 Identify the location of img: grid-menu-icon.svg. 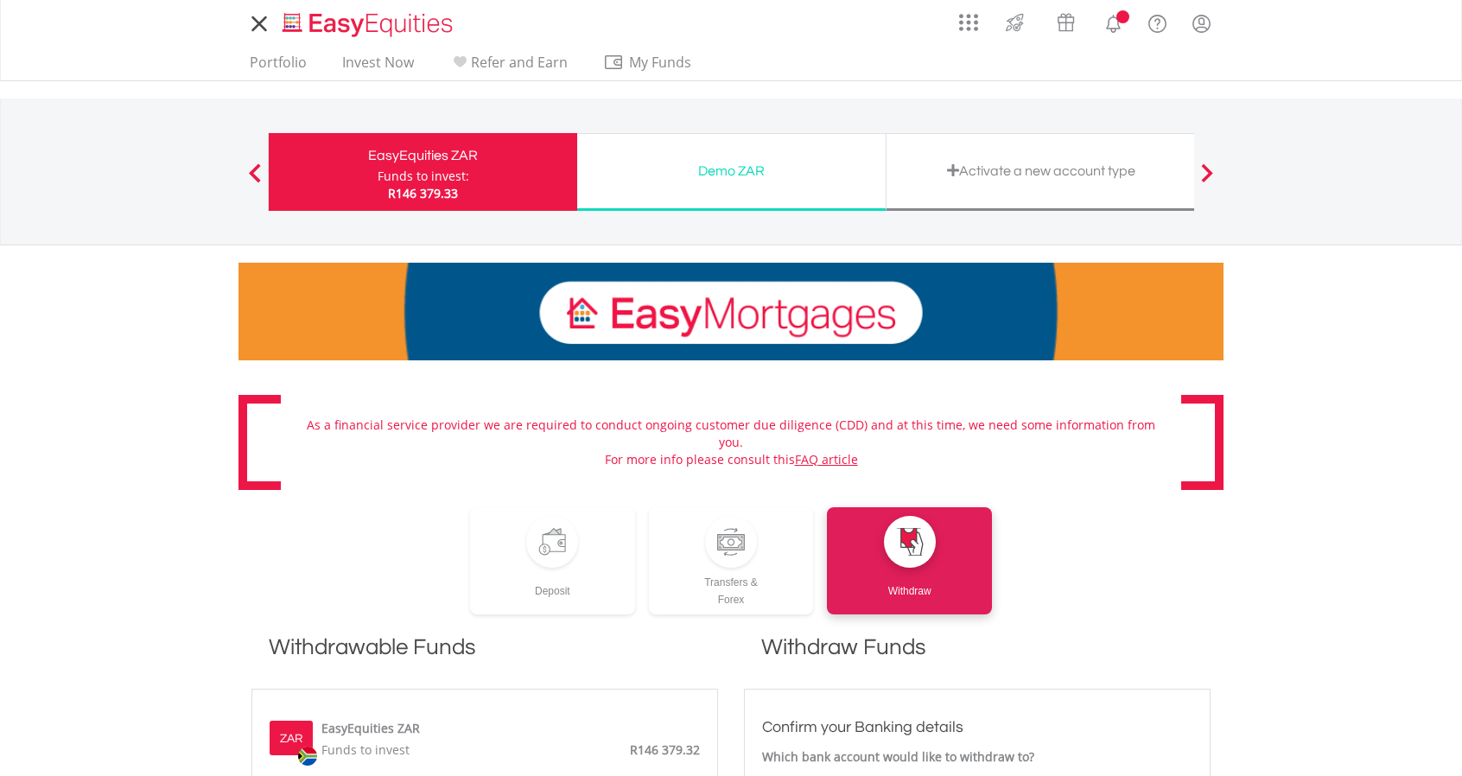
(969, 22).